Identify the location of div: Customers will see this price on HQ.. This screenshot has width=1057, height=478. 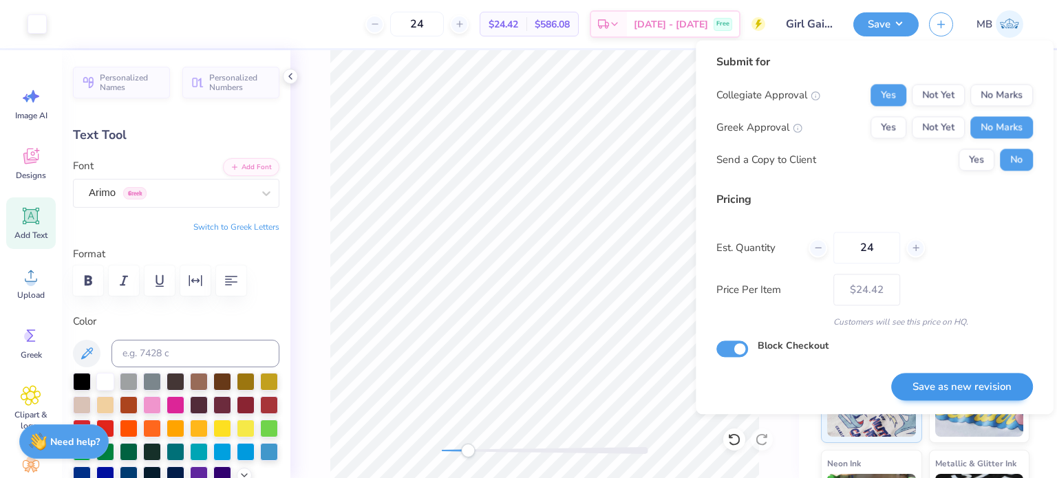
(874, 322).